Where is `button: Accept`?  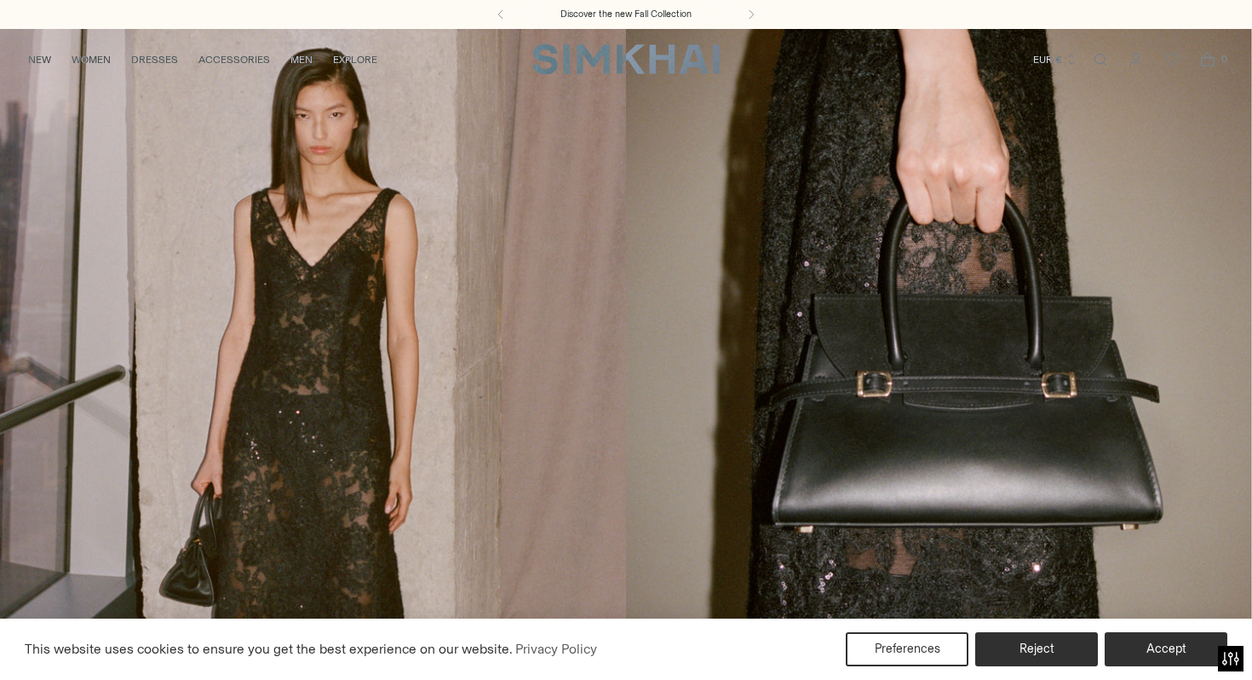
button: Accept is located at coordinates (1166, 649).